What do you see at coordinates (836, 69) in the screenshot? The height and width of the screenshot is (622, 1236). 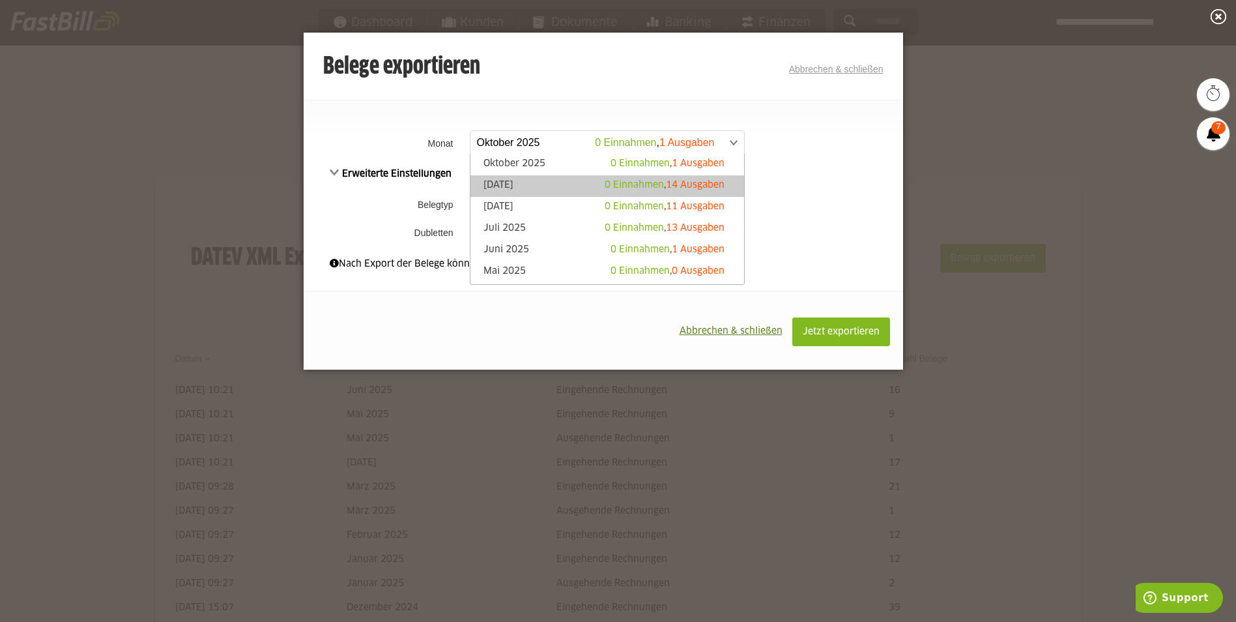 I see `a: Abbrechen & schließen` at bounding box center [836, 69].